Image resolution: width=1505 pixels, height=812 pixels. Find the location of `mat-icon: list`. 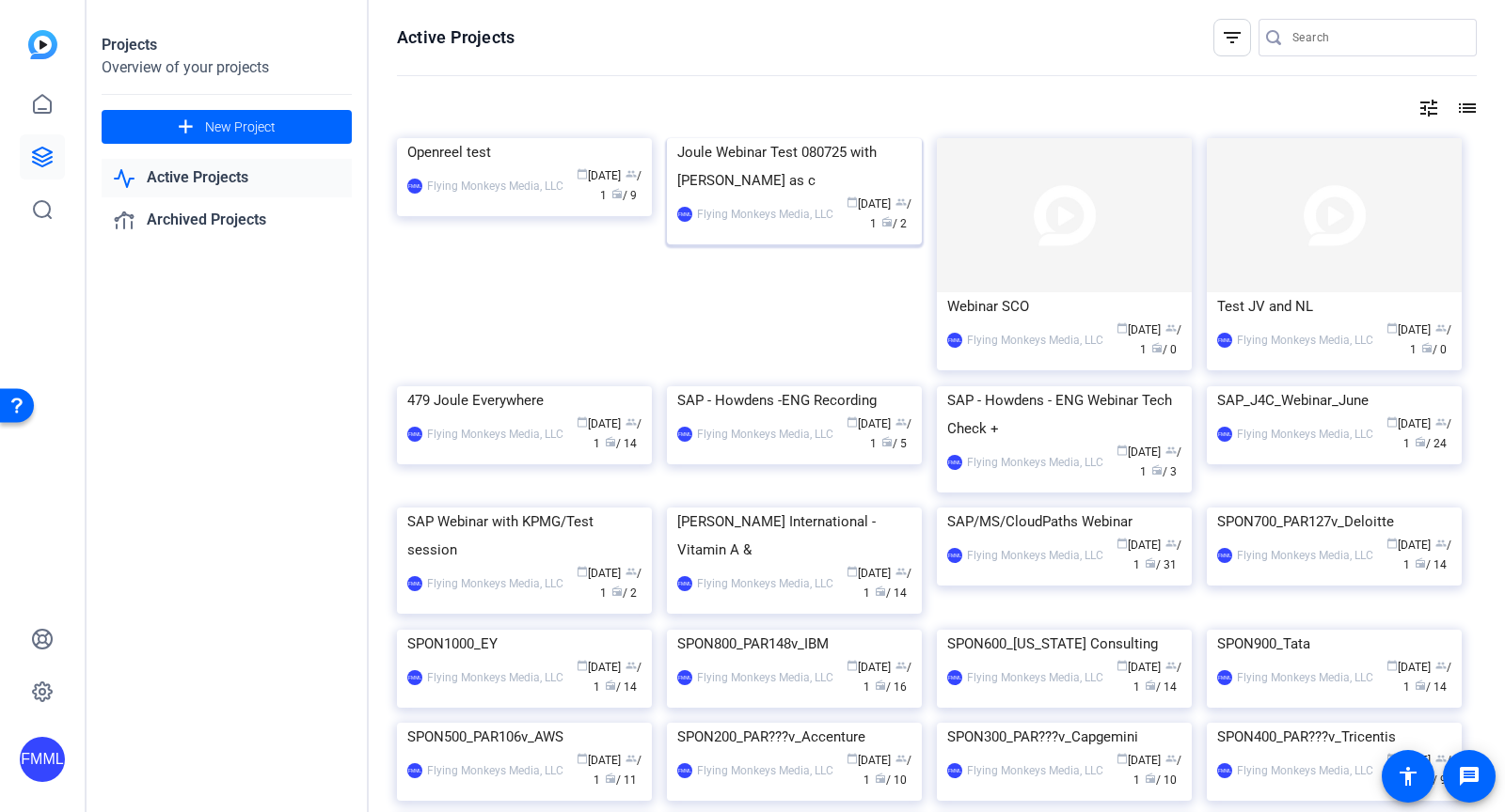

mat-icon: list is located at coordinates (1465, 108).